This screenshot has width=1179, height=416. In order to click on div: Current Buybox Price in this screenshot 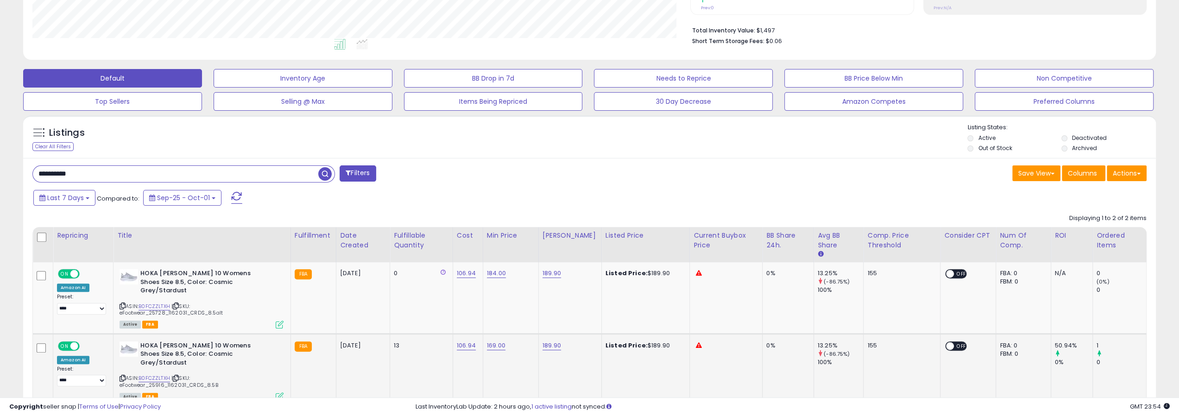, I will do `click(726, 241)`.